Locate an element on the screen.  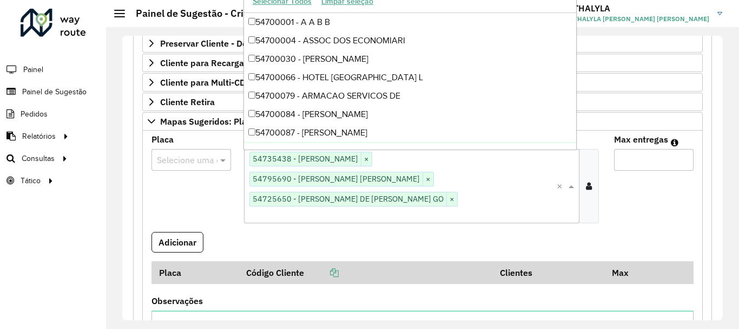
span: Painel is located at coordinates (33, 69).